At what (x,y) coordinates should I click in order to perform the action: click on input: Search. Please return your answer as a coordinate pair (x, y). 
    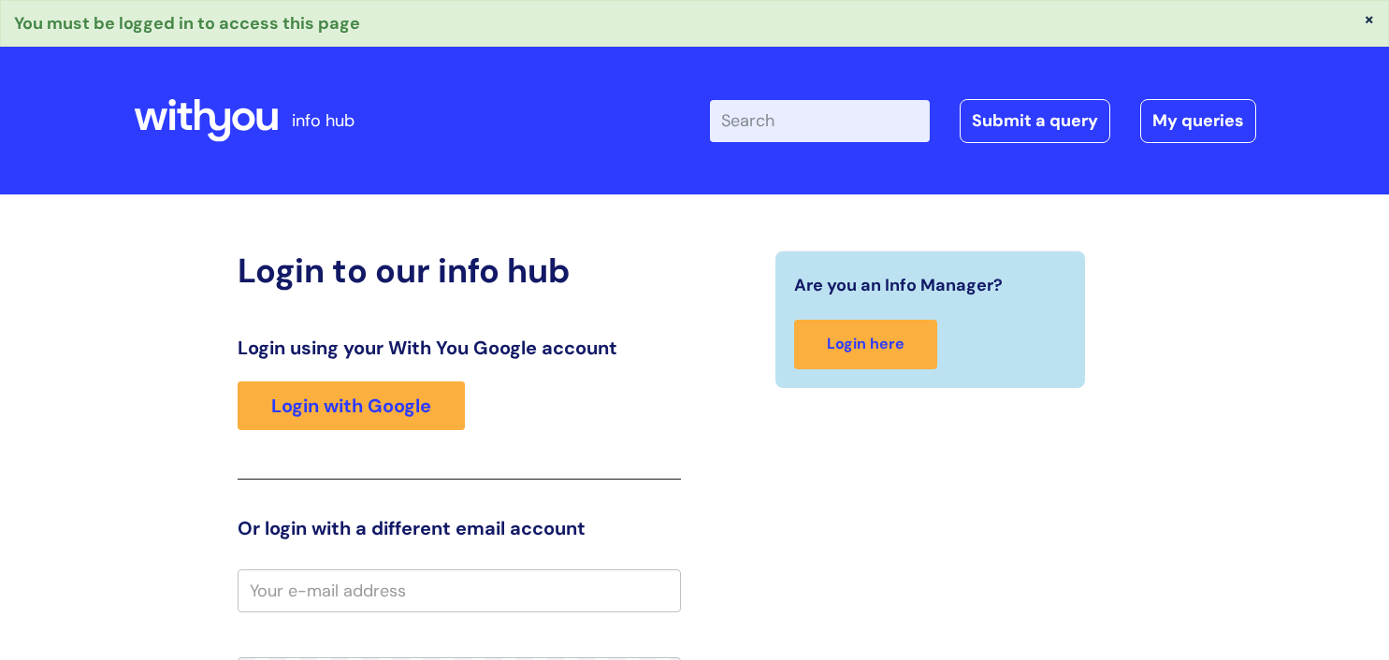
    Looking at the image, I should click on (819, 121).